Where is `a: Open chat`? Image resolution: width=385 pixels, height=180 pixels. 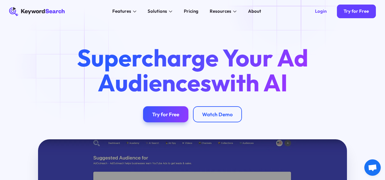 a: Open chat is located at coordinates (372, 168).